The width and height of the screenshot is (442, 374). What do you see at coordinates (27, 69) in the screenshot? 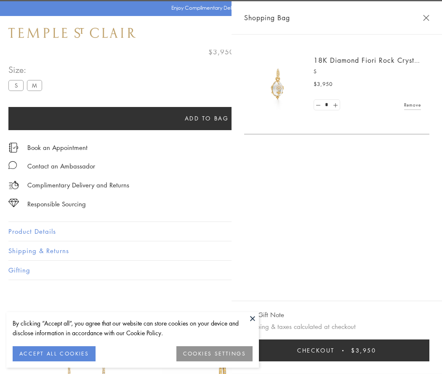
I see `span: Size:` at bounding box center [27, 69].